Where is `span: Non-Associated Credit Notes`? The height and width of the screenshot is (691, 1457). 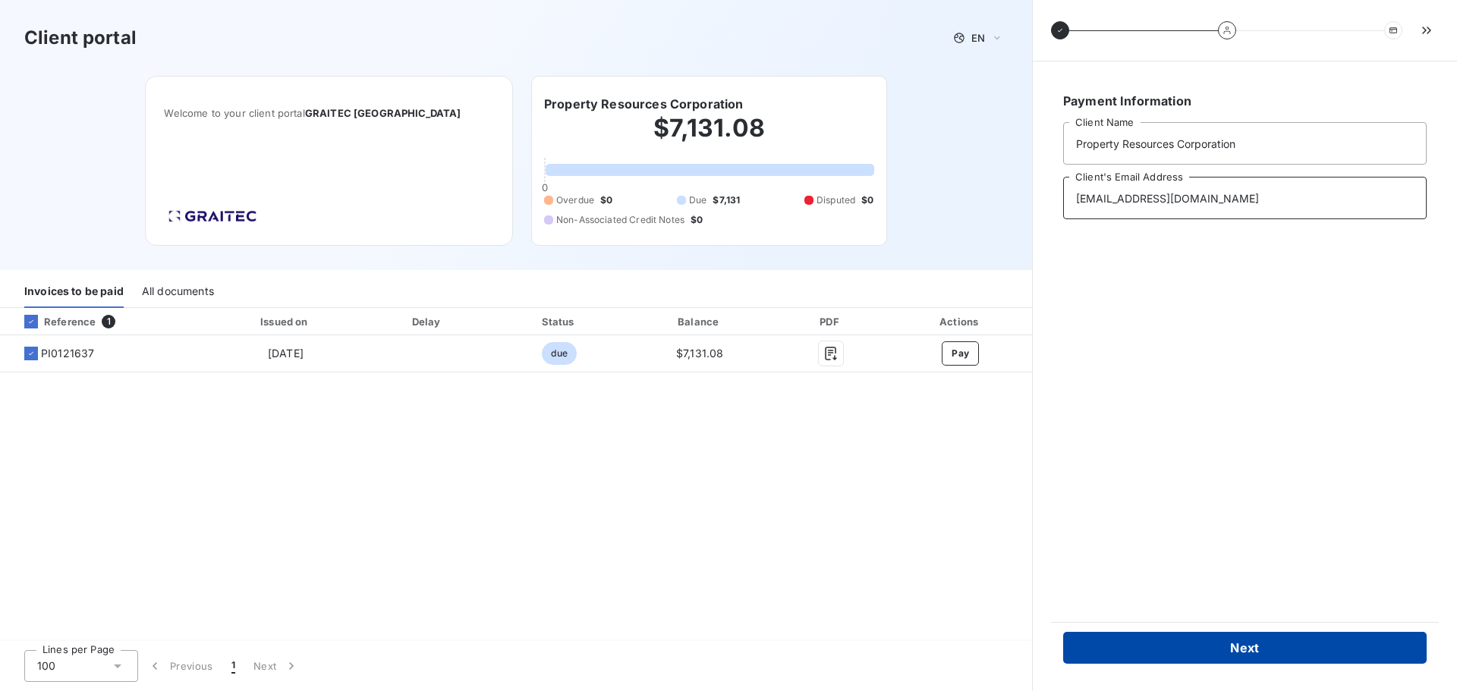
span: Non-Associated Credit Notes is located at coordinates (620, 220).